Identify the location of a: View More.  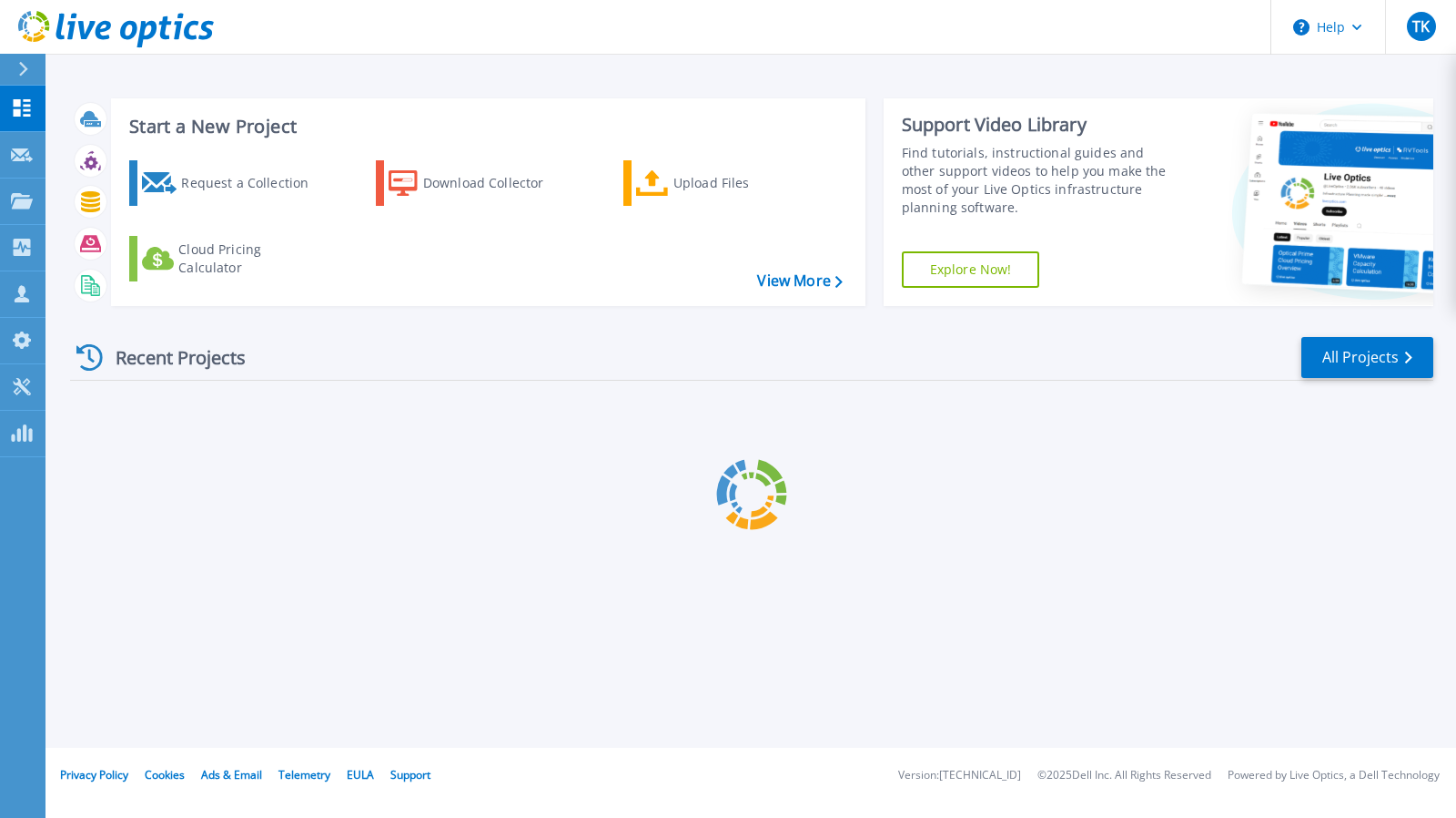
(799, 280).